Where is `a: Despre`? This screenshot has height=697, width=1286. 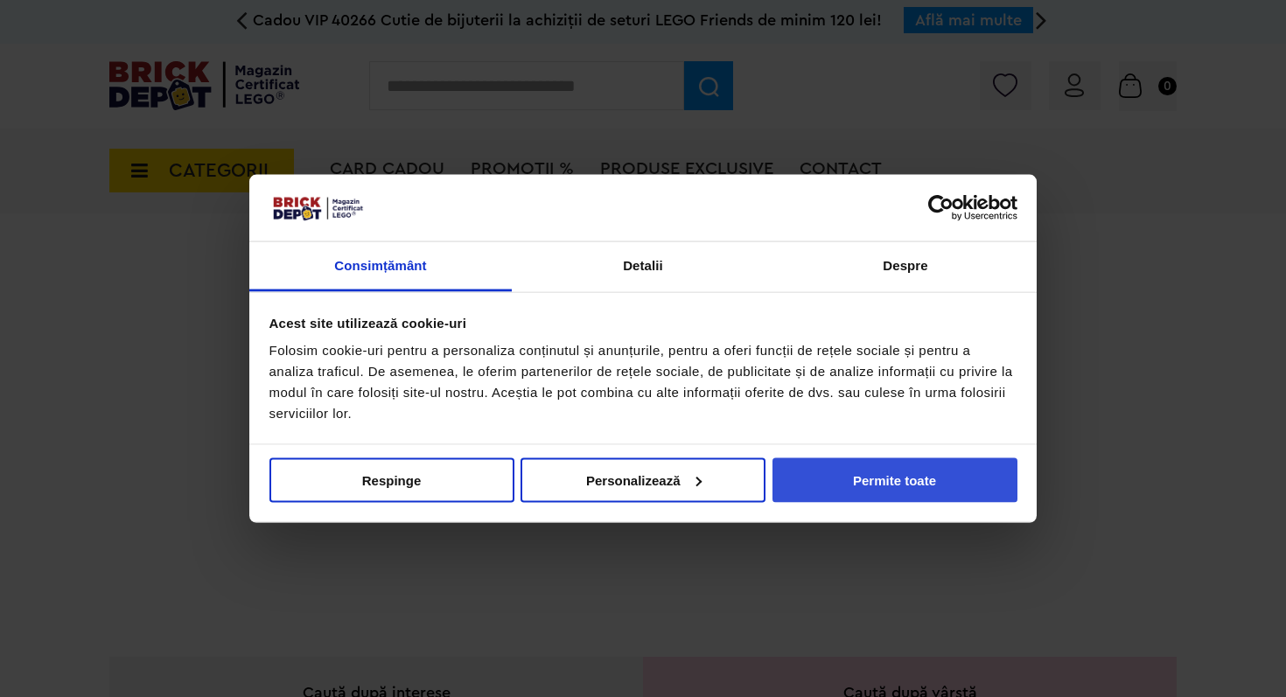
a: Despre is located at coordinates (906, 267).